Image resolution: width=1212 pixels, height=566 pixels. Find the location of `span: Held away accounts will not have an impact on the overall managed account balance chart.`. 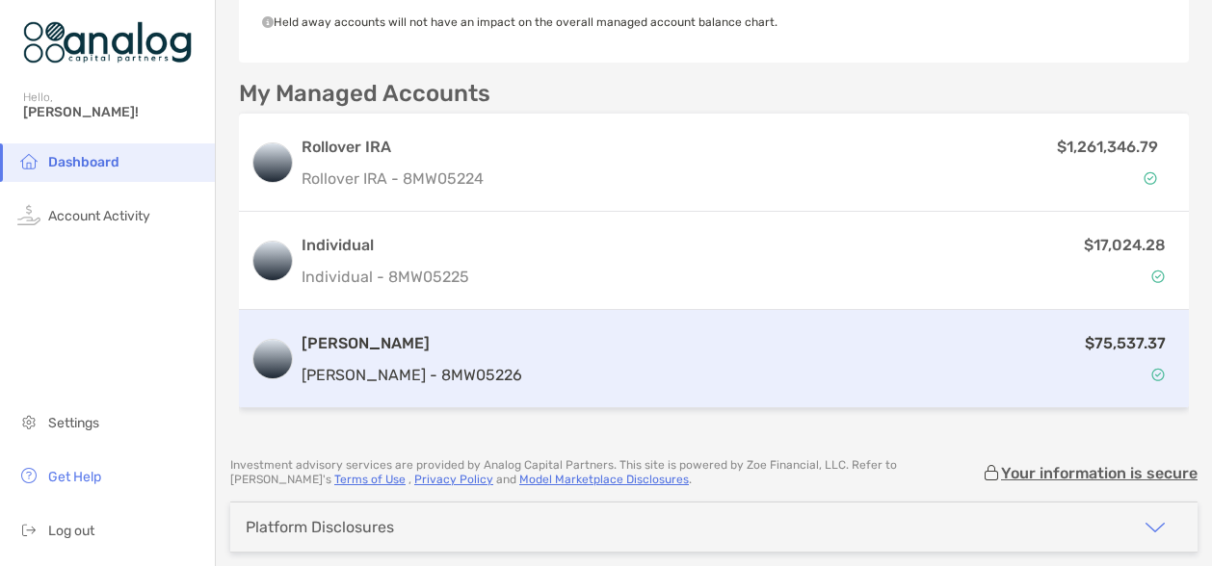

span: Held away accounts will not have an impact on the overall managed account balance chart. is located at coordinates (519, 22).